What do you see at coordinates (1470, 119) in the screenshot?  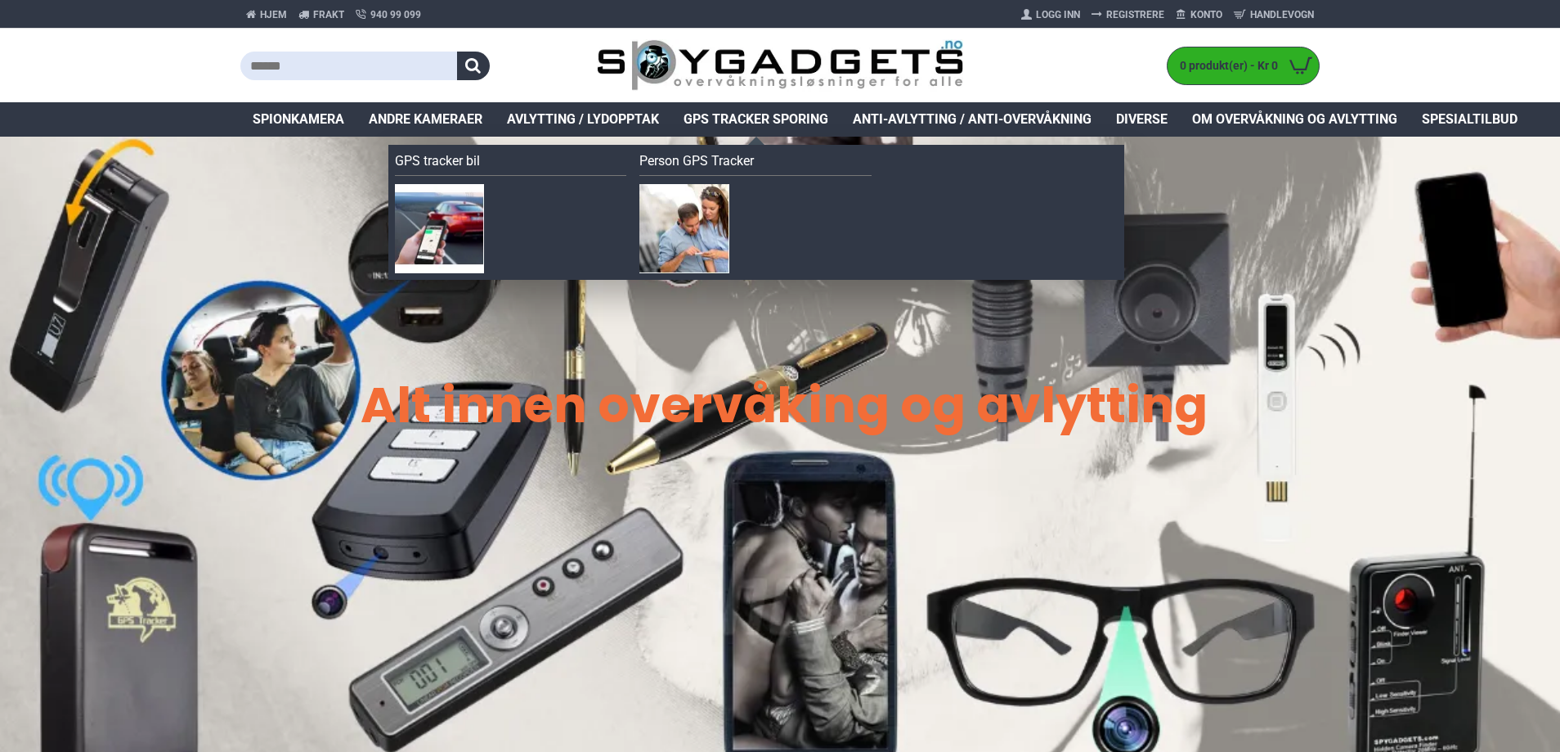 I see `span: Spesialtilbud` at bounding box center [1470, 119].